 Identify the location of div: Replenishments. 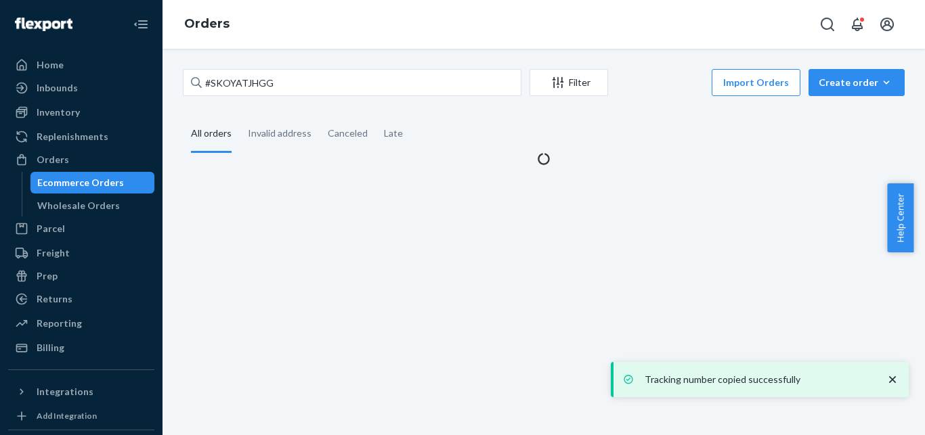
(72, 137).